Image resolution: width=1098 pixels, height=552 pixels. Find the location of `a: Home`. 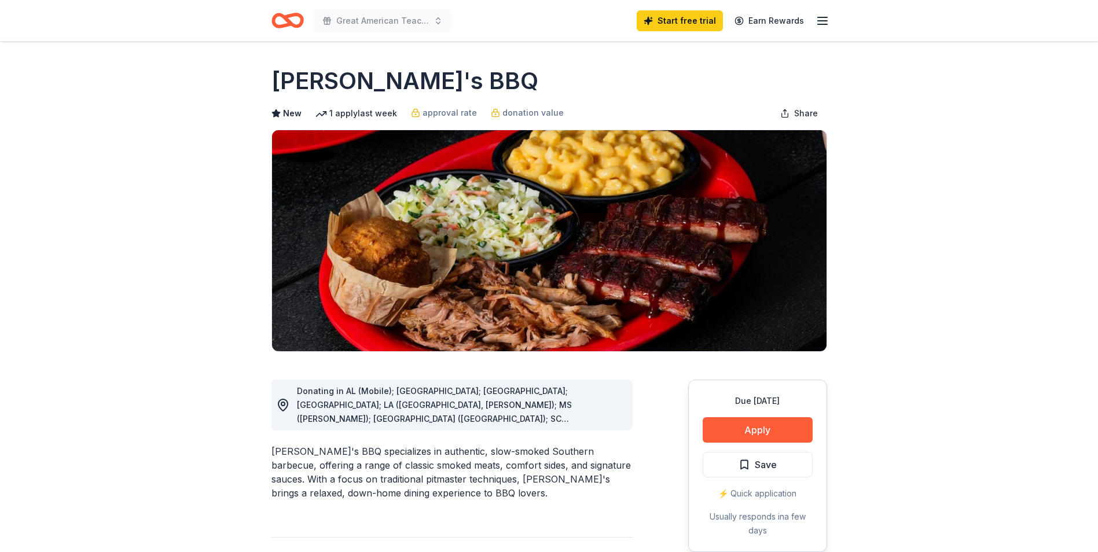

a: Home is located at coordinates (288, 20).